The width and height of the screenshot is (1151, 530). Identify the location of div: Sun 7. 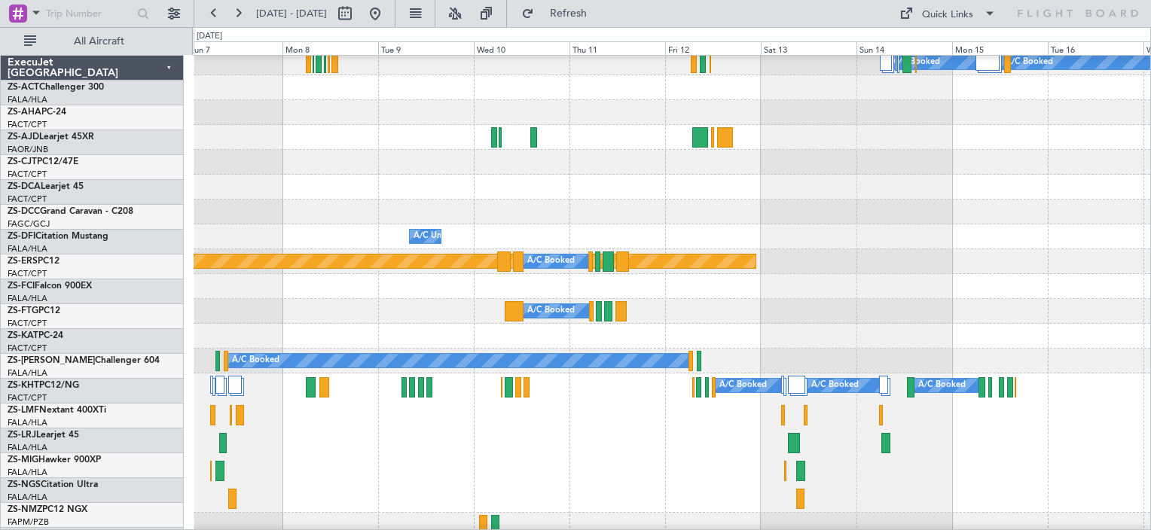
(234, 48).